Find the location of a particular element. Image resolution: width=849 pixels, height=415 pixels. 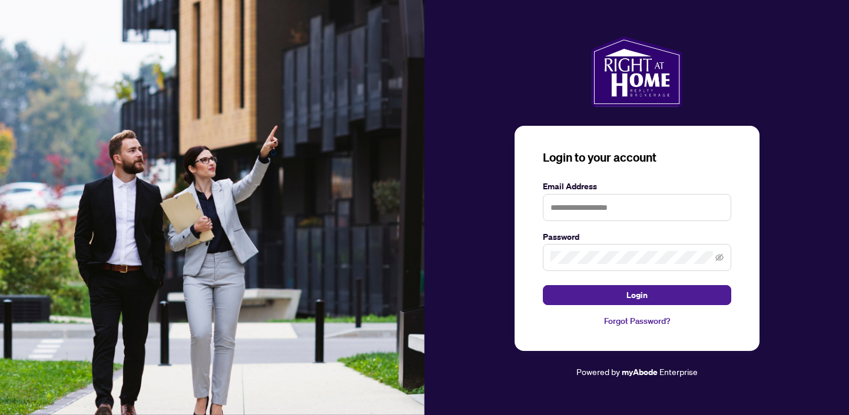

span: Enterprise is located at coordinates (678, 372).